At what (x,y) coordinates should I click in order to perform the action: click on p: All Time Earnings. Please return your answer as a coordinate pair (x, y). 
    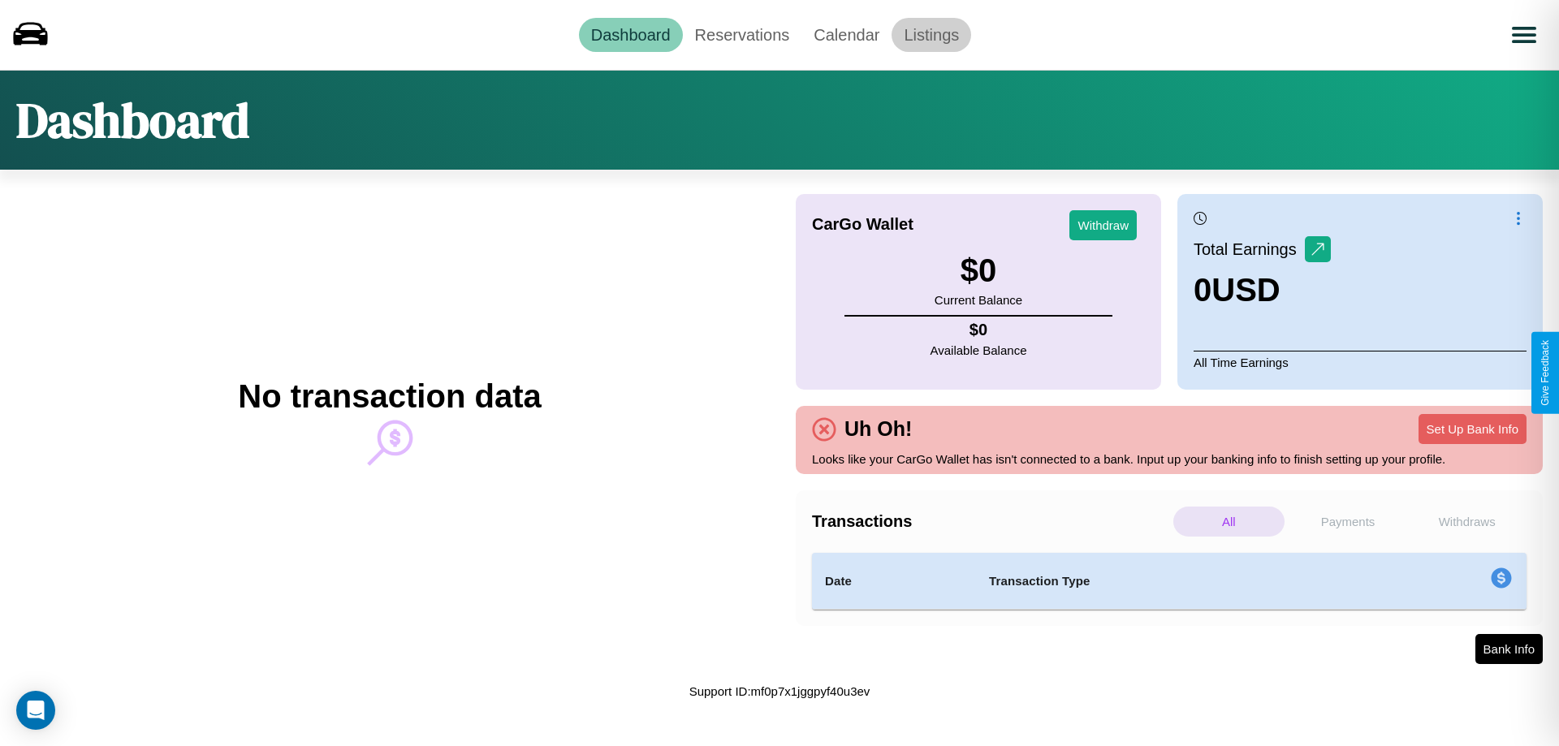
    Looking at the image, I should click on (1360, 362).